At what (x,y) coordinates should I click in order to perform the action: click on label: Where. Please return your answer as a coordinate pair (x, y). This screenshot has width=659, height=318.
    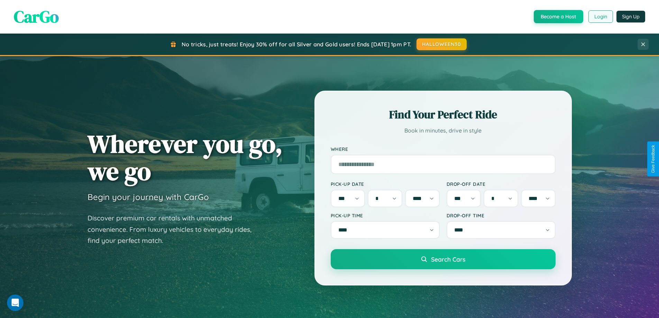
    Looking at the image, I should click on (443, 149).